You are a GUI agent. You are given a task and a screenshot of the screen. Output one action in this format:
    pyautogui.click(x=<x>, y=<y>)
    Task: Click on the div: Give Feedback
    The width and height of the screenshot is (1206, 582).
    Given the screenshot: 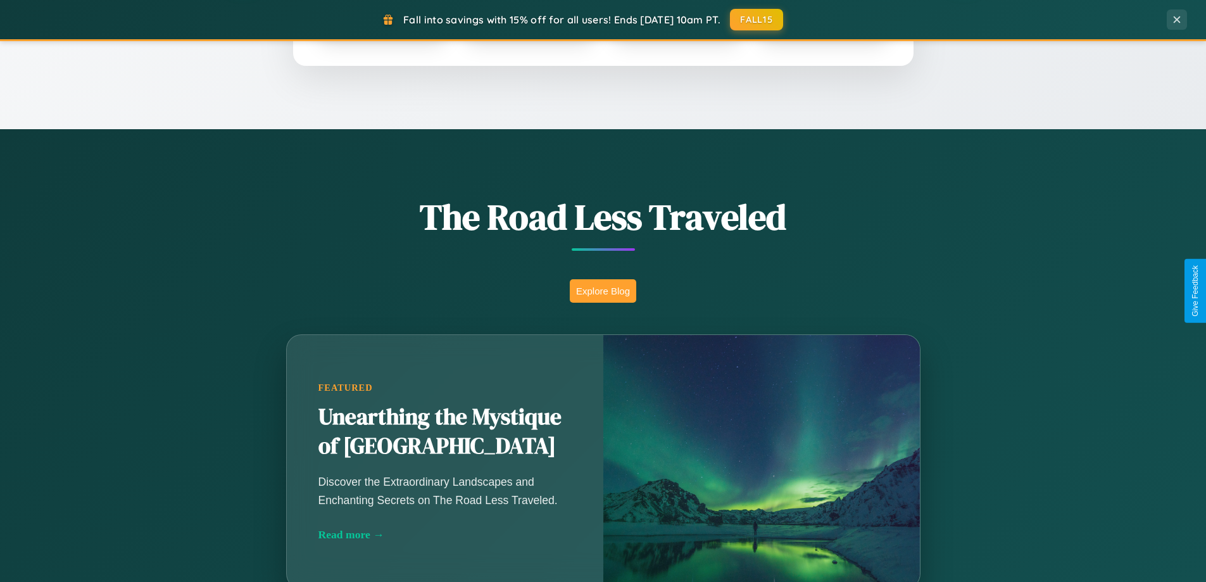 What is the action you would take?
    pyautogui.click(x=1196, y=291)
    